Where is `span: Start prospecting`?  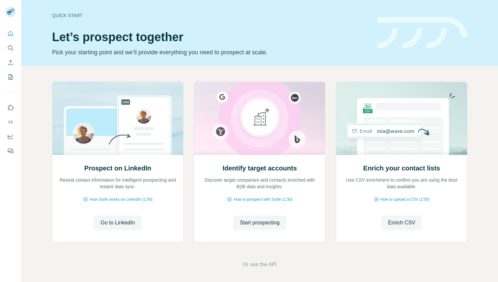 span: Start prospecting is located at coordinates (260, 223).